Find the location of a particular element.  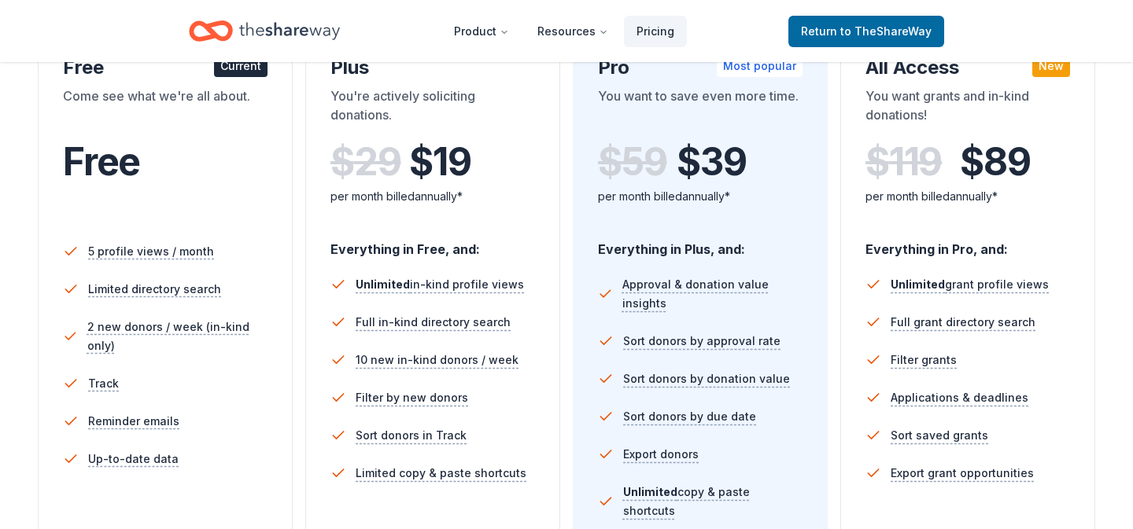

div: Current is located at coordinates (241, 66).